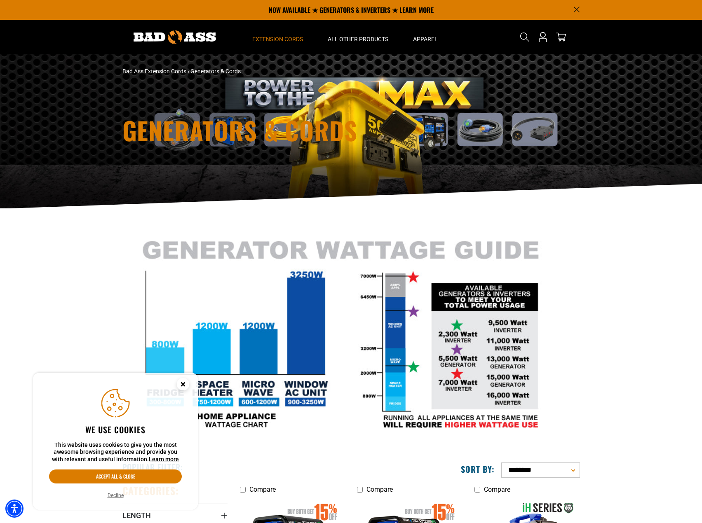 This screenshot has height=523, width=702. I want to click on summary: Extension Cords, so click(277, 37).